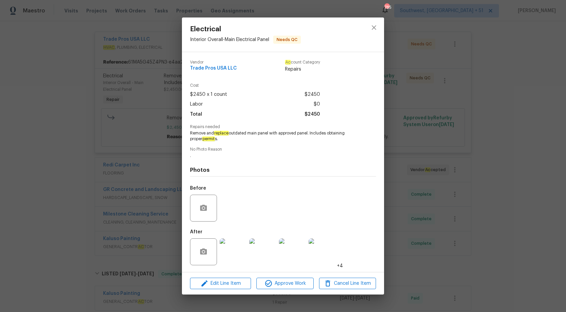 This screenshot has width=566, height=312. I want to click on span: Remove and outdated main panel with approved panel. Includes obtaining proper s., so click(273, 136).